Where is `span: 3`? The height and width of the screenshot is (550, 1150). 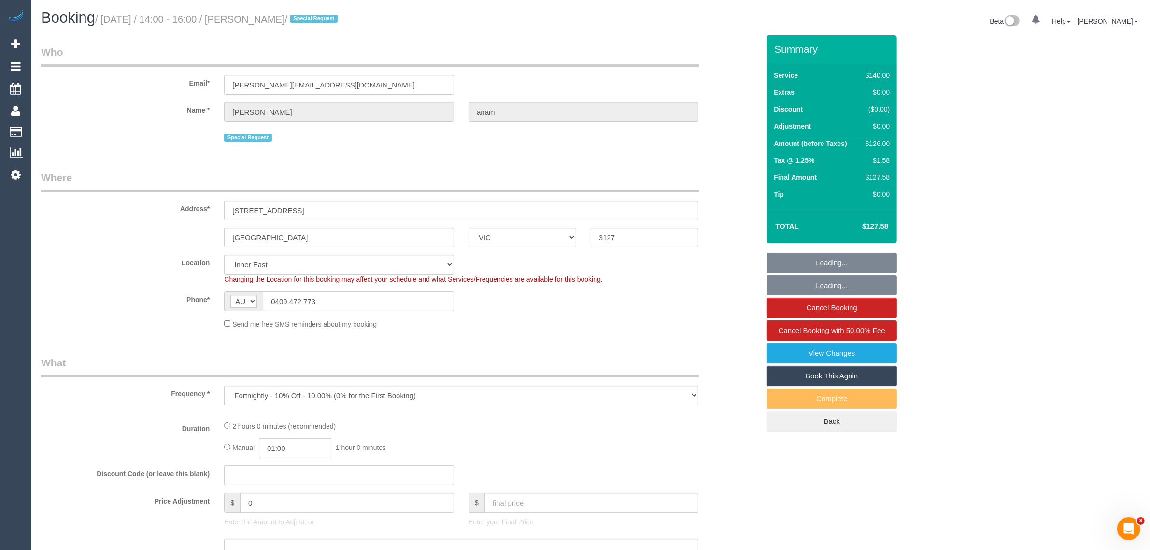 span: 3 is located at coordinates (1141, 521).